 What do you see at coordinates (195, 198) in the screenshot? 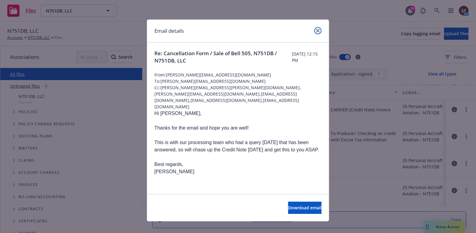
I see `td: Cherry` at bounding box center [195, 198].